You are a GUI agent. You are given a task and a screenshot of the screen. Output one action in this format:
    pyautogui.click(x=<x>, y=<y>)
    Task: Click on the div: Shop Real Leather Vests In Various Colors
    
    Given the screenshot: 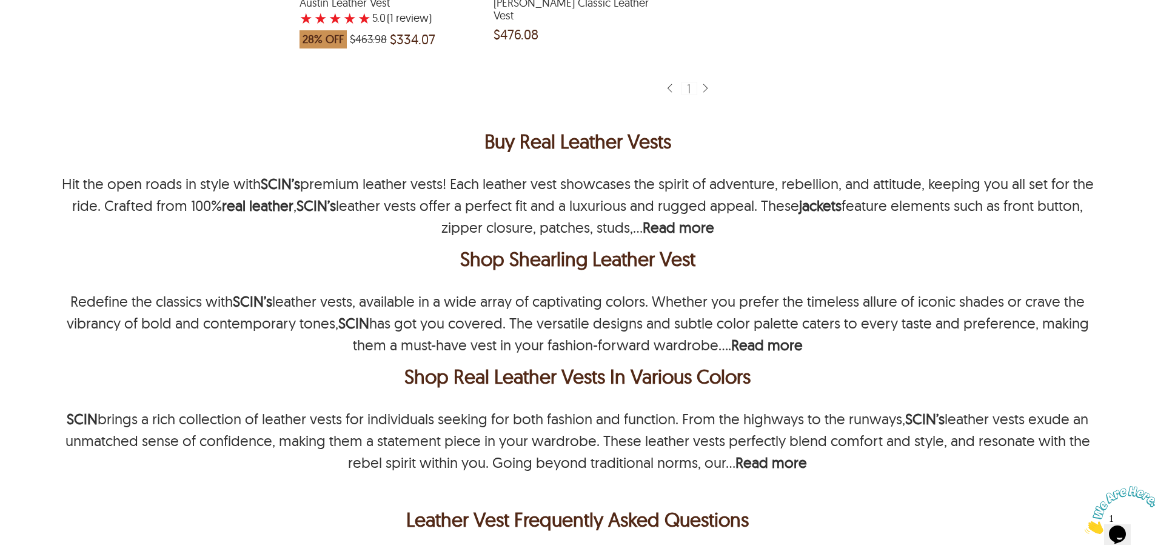 What is the action you would take?
    pyautogui.click(x=577, y=376)
    